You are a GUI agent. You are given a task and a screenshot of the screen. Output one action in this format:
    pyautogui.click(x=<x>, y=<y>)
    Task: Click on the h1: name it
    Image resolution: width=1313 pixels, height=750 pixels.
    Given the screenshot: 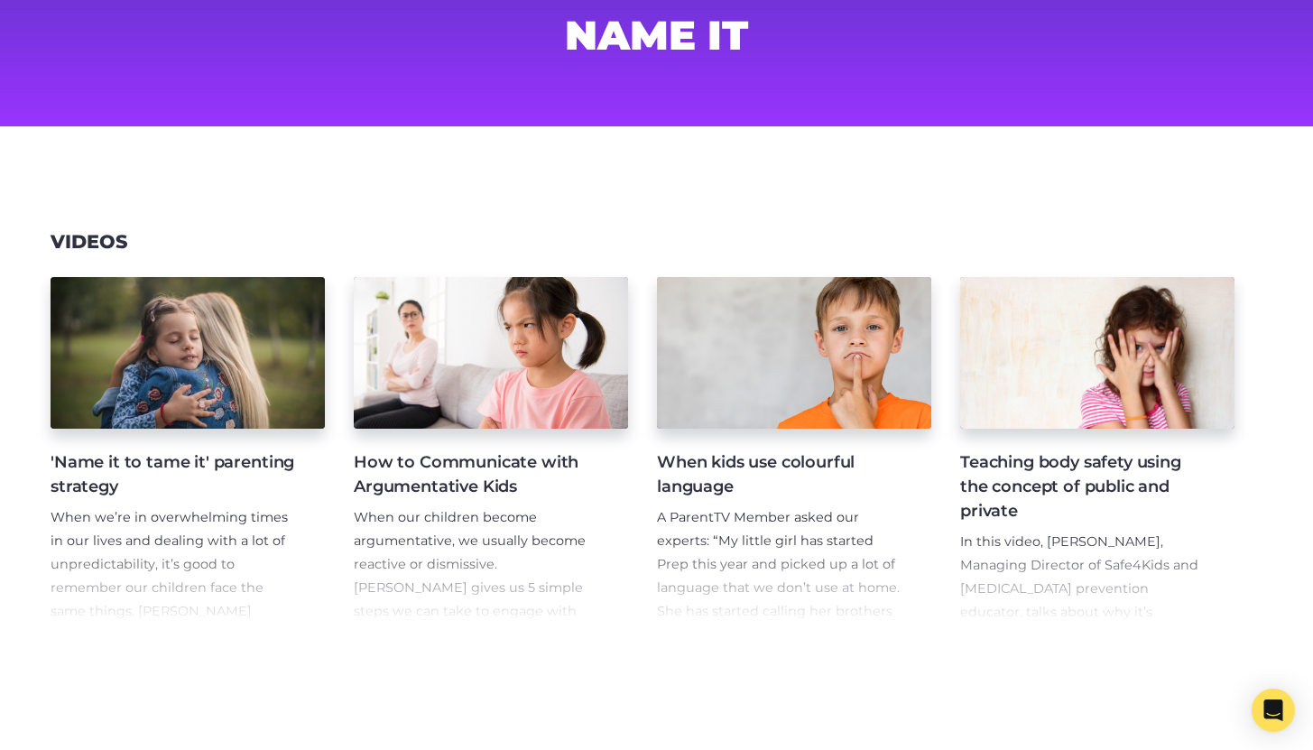 What is the action you would take?
    pyautogui.click(x=657, y=35)
    